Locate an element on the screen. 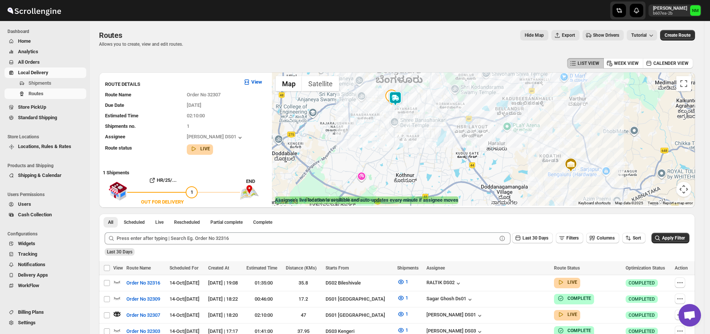 The image size is (710, 334). button: Keyboard shortcuts is located at coordinates (594, 203).